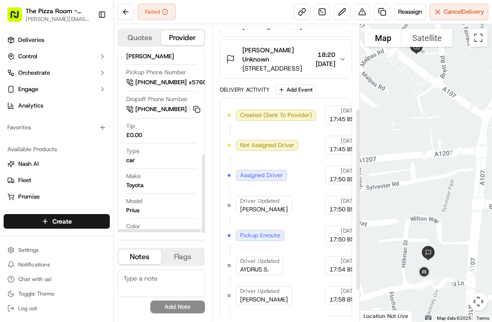 The height and width of the screenshot is (322, 492). I want to click on button: Reassign, so click(410, 12).